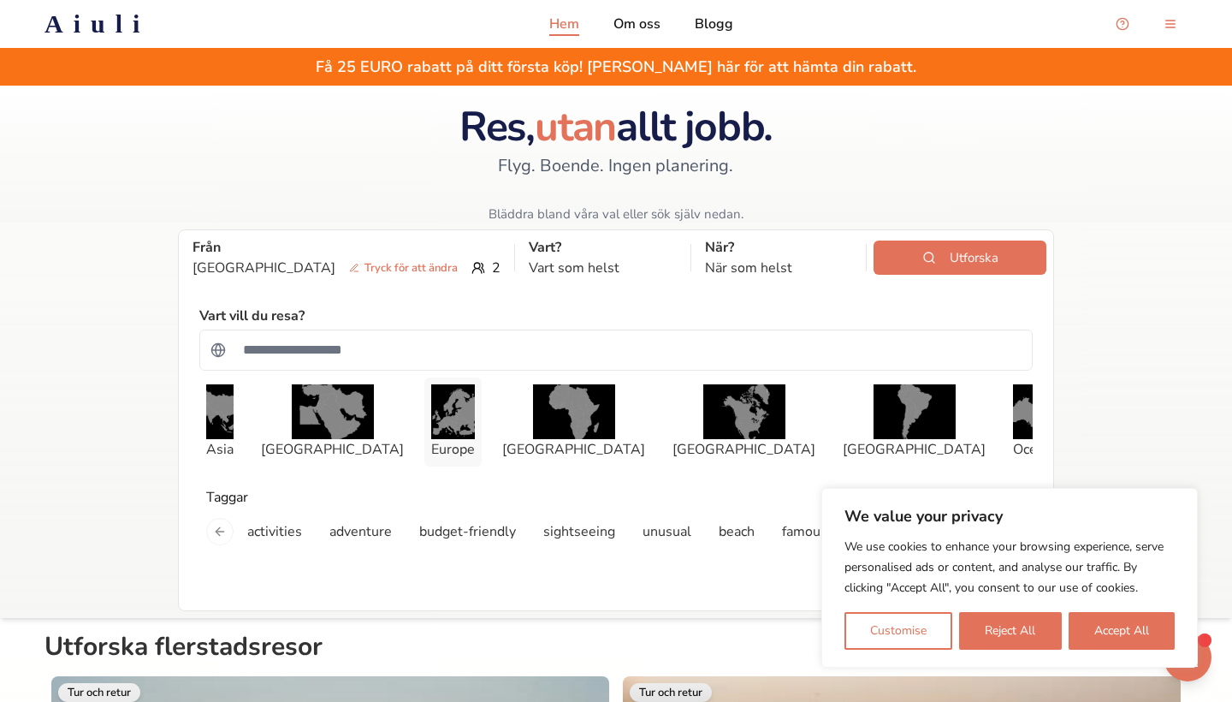  Describe the element at coordinates (575, 127) in the screenshot. I see `span: utan` at that location.